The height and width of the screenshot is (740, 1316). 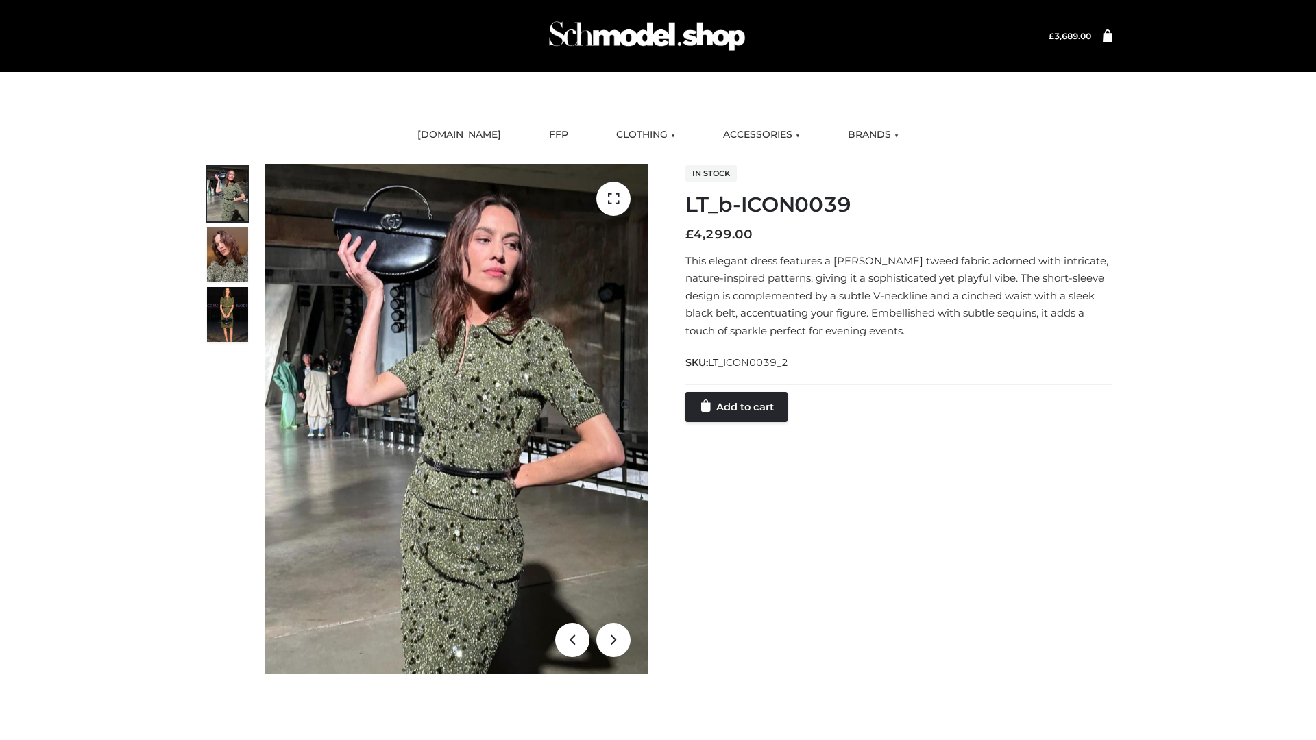 What do you see at coordinates (647, 36) in the screenshot?
I see `a: Schmodel Admin 964` at bounding box center [647, 36].